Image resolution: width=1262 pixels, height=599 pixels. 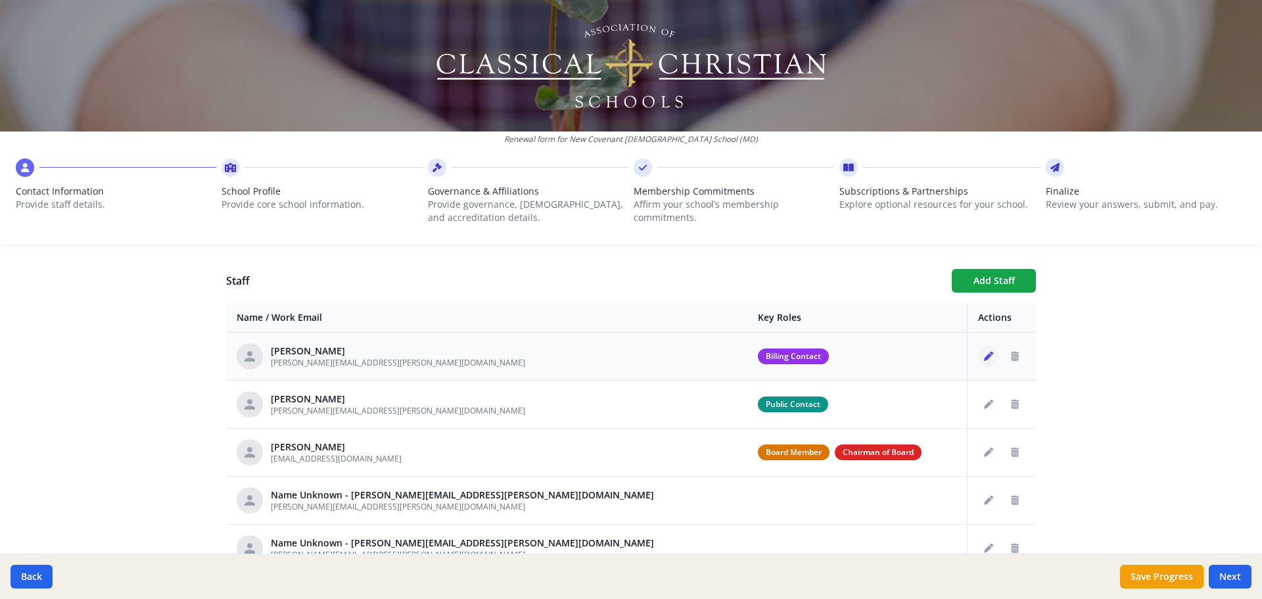 I want to click on span: Contact Information, so click(x=116, y=191).